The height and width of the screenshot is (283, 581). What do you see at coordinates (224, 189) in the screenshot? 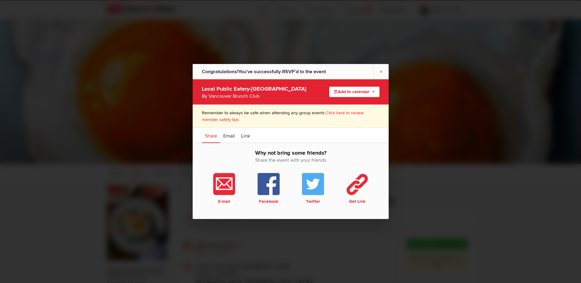
I see `a: E-mail` at bounding box center [224, 189].